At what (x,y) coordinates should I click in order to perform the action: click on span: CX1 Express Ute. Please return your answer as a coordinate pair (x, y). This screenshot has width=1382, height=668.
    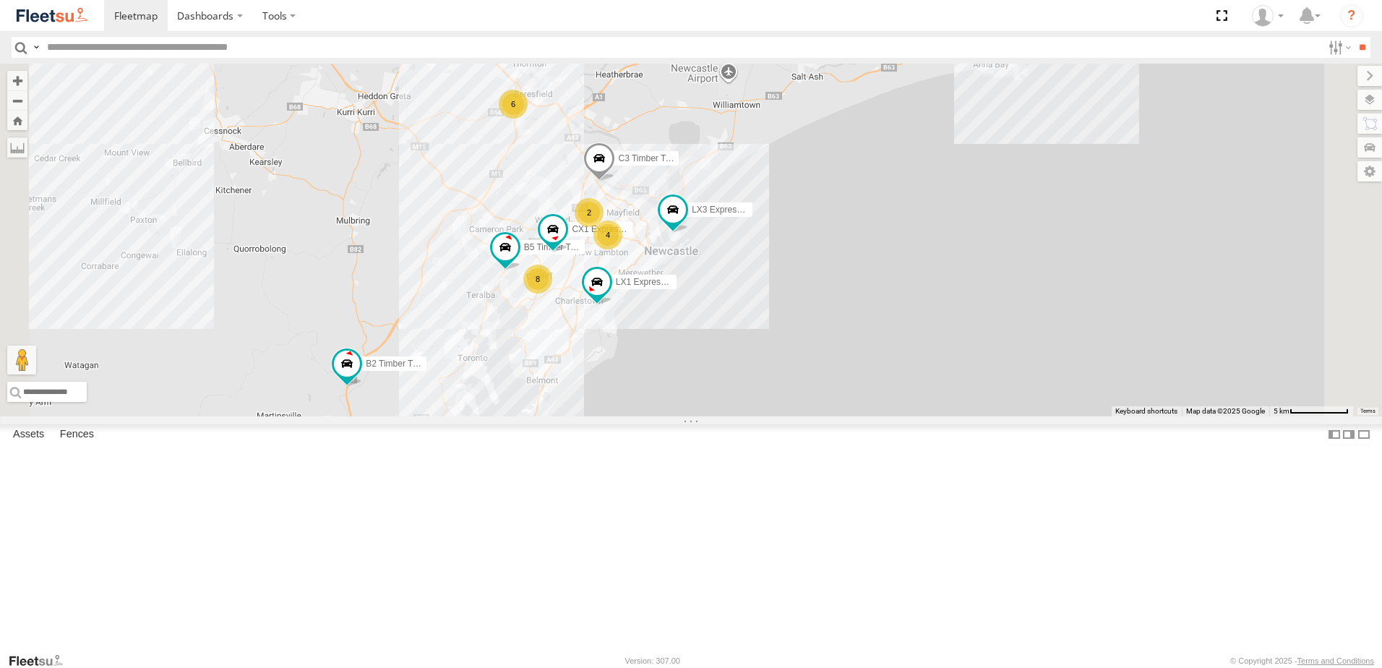
    Looking at the image, I should click on (605, 230).